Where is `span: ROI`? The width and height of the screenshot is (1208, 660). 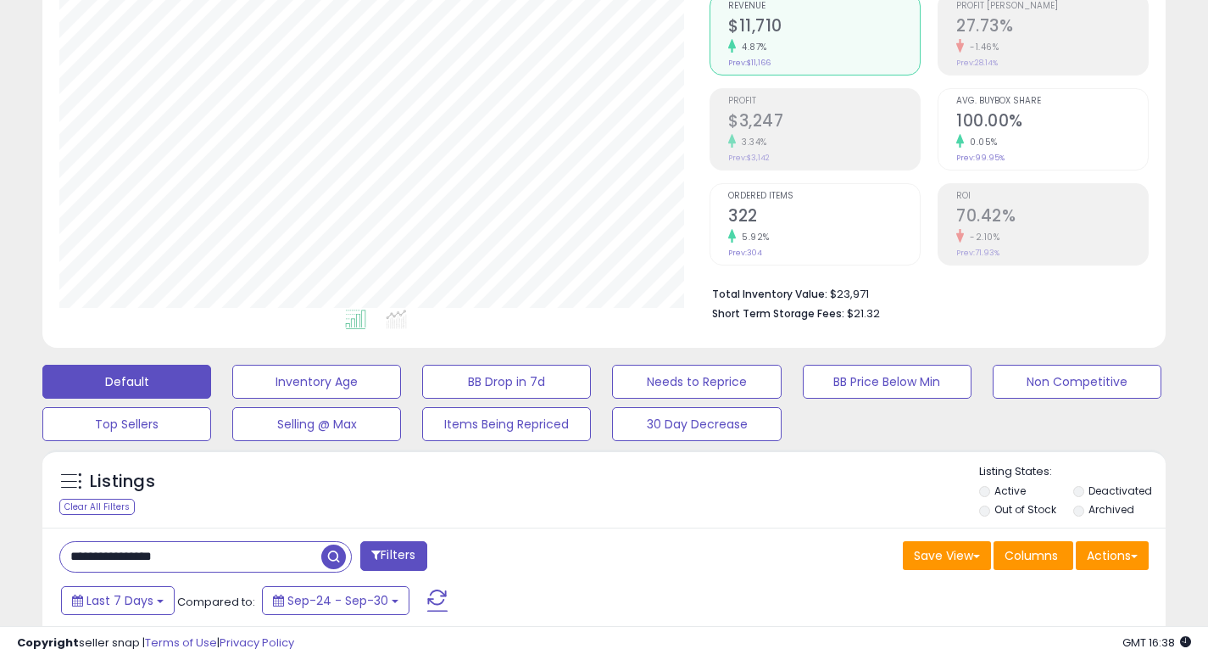
span: ROI is located at coordinates (1052, 196).